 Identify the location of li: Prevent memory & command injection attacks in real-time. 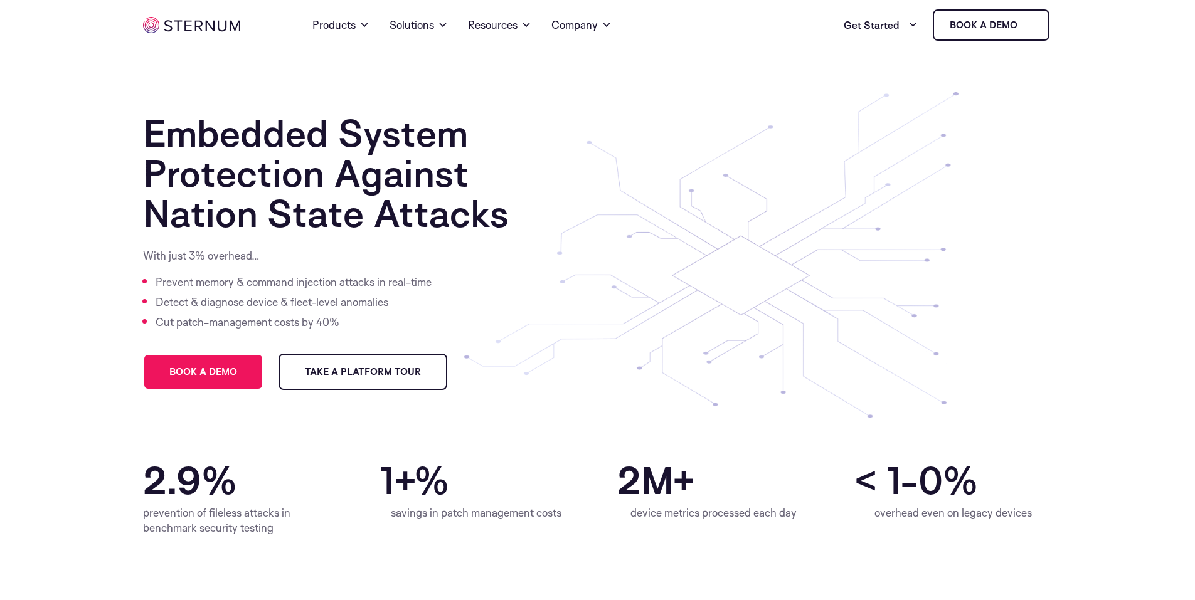
(295, 282).